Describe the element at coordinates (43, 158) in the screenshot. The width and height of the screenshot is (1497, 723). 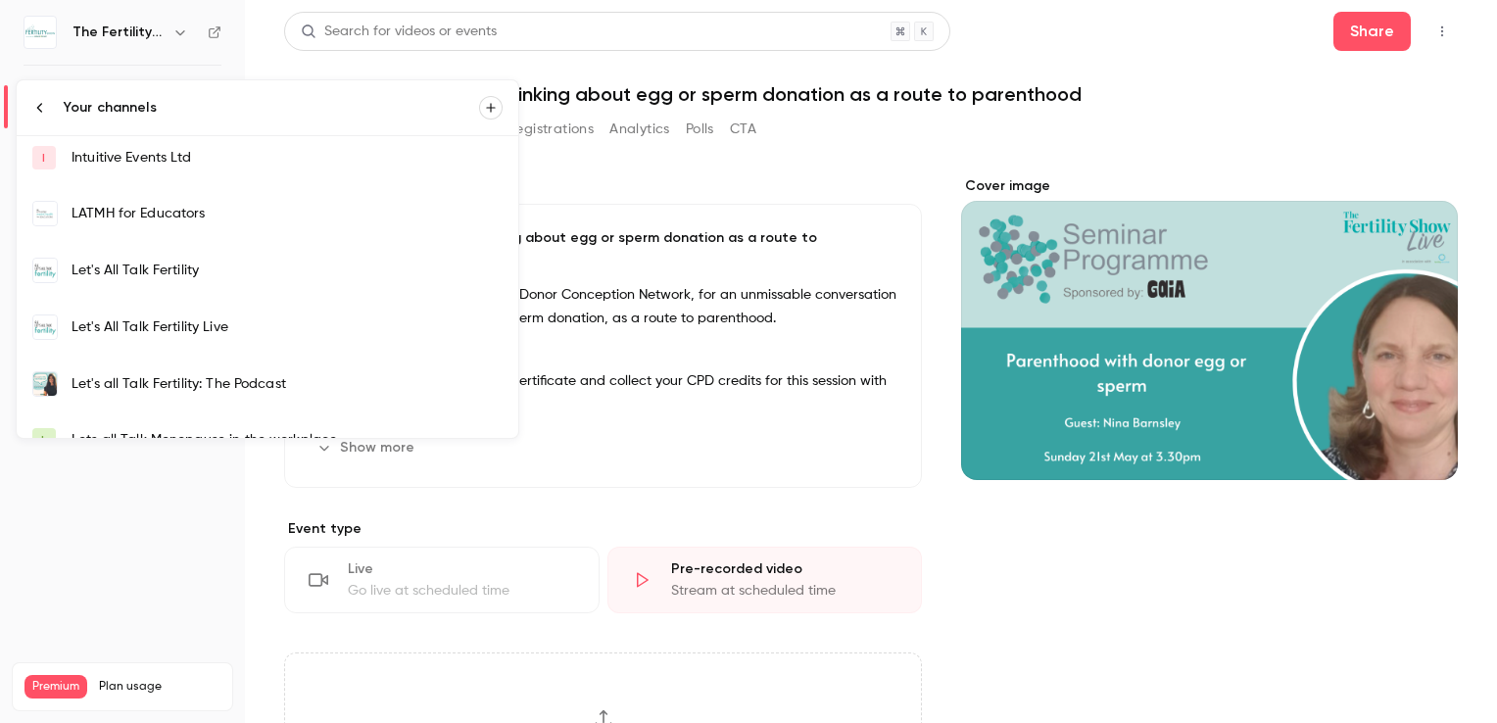
I see `span: I` at that location.